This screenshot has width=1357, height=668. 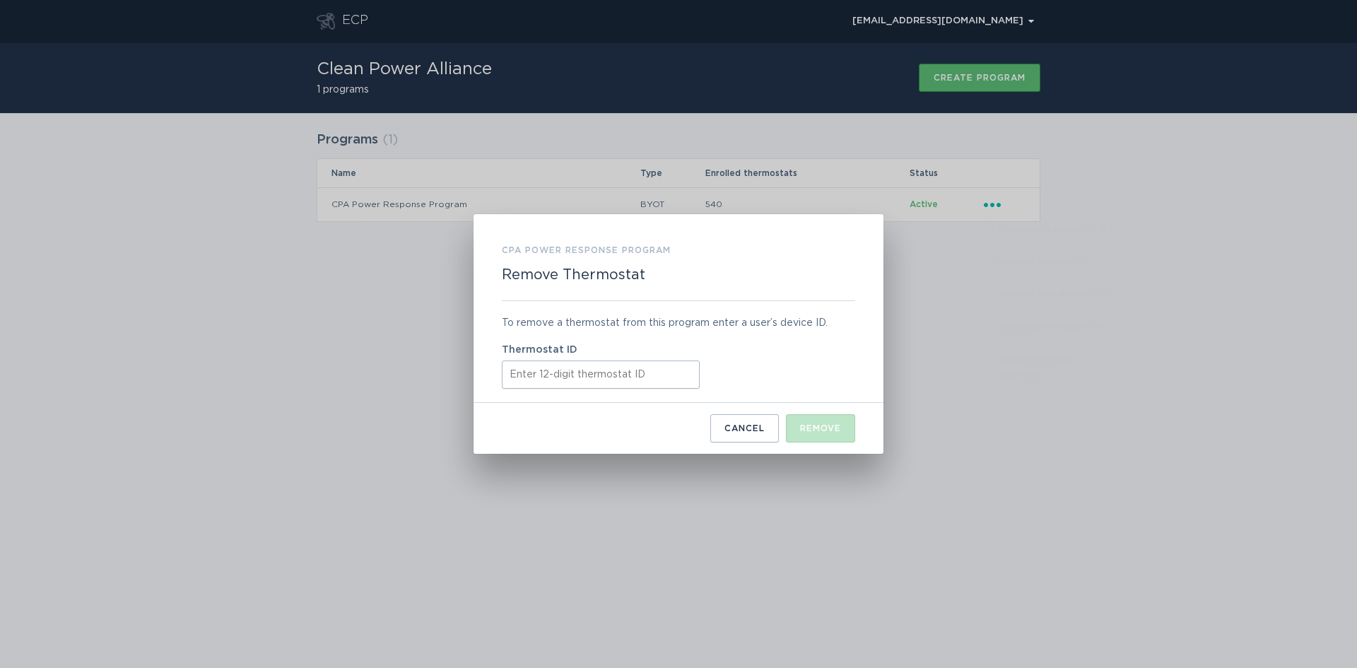 What do you see at coordinates (744, 428) in the screenshot?
I see `button: Cancel` at bounding box center [744, 428].